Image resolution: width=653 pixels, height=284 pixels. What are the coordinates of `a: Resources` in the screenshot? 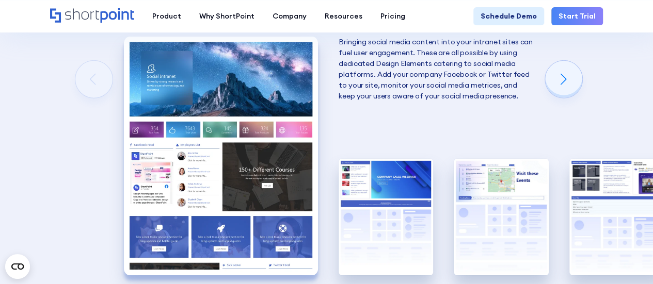 It's located at (343, 16).